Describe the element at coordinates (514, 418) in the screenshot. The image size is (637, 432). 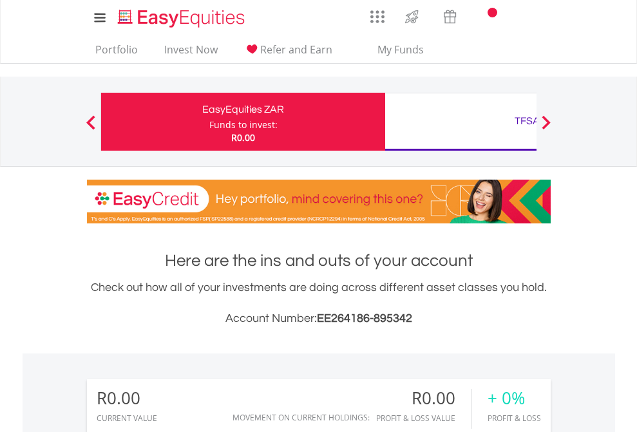
I see `div: Profit & Loss` at that location.